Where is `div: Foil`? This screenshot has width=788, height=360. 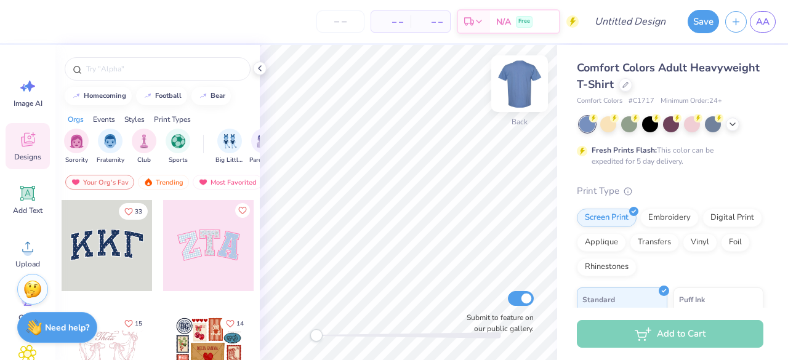
div: Foil is located at coordinates (735, 243).